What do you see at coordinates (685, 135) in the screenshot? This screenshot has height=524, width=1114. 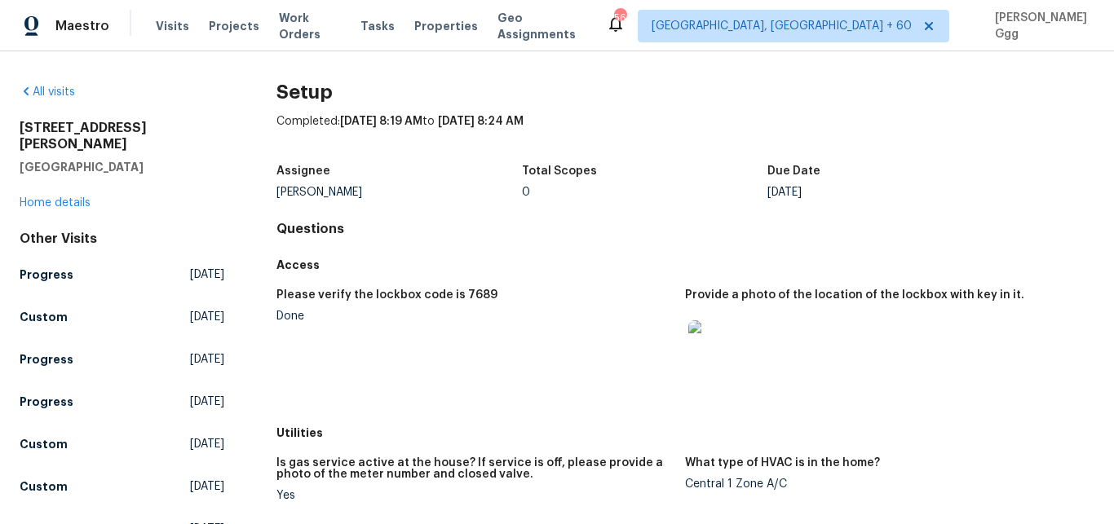 I see `div: Completed: to` at bounding box center [685, 135].